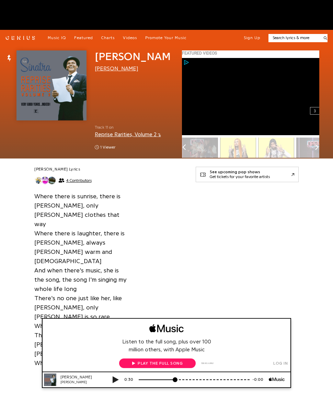 The image size is (333, 399). What do you see at coordinates (57, 38) in the screenshot?
I see `a: Music IQ` at bounding box center [57, 38].